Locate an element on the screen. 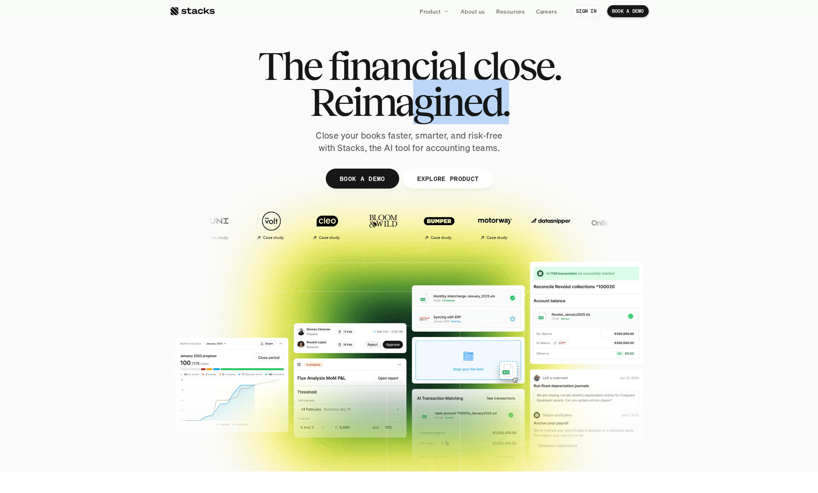 Image resolution: width=818 pixels, height=493 pixels. p: Resources is located at coordinates (510, 11).